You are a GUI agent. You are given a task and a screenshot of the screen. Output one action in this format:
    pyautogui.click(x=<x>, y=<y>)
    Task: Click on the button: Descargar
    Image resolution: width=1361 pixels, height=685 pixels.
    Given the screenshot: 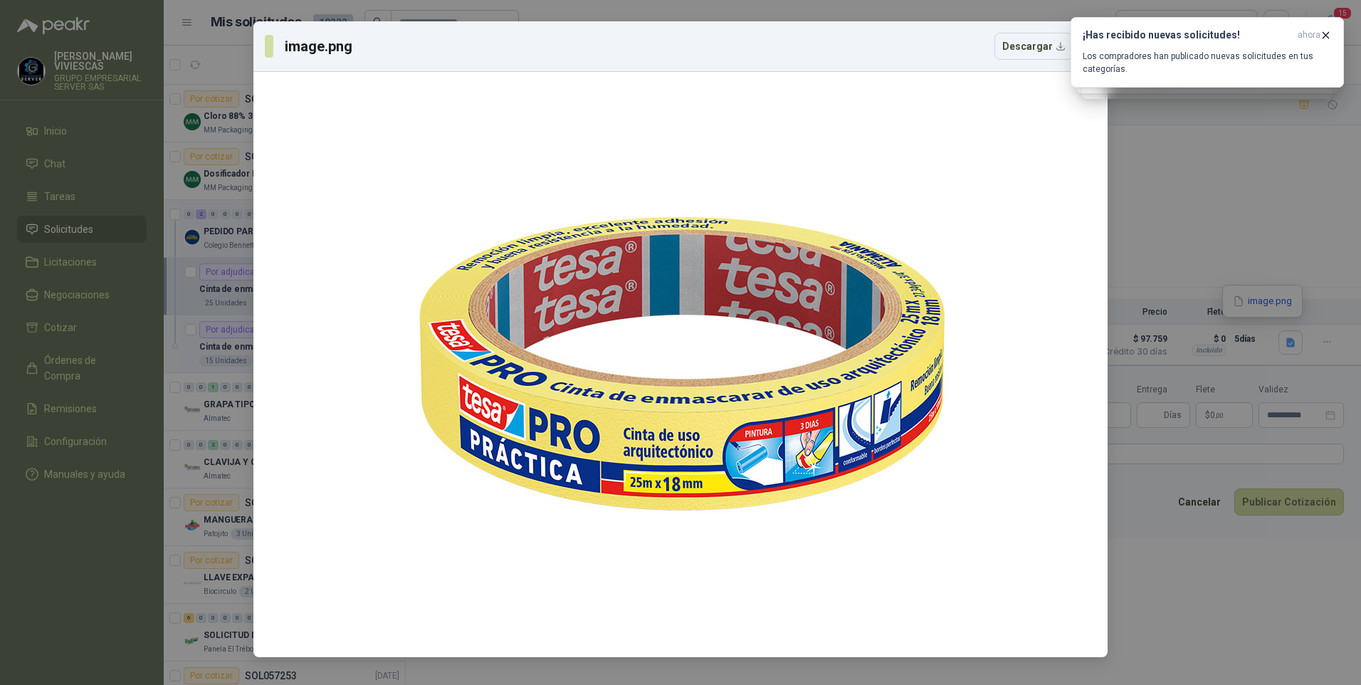 What is the action you would take?
    pyautogui.click(x=1033, y=46)
    